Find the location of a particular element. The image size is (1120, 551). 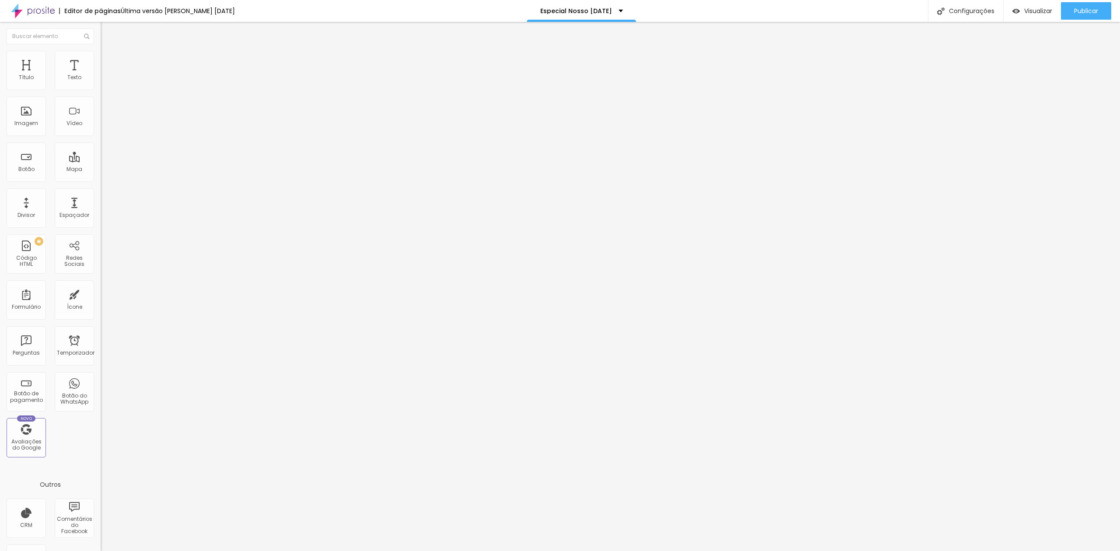

font: Avaliações do Google is located at coordinates (26, 444).